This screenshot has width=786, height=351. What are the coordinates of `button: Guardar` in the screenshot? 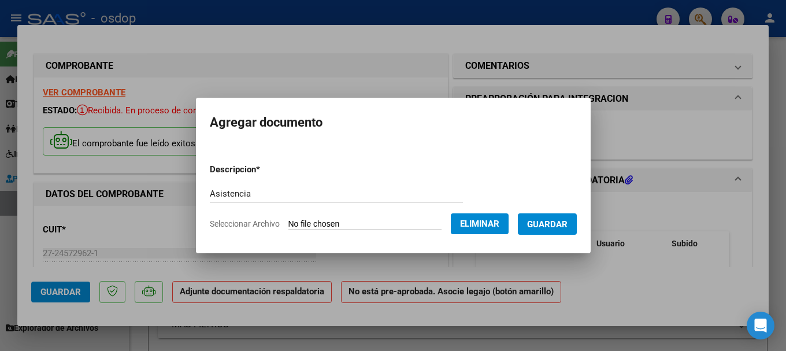 It's located at (548, 224).